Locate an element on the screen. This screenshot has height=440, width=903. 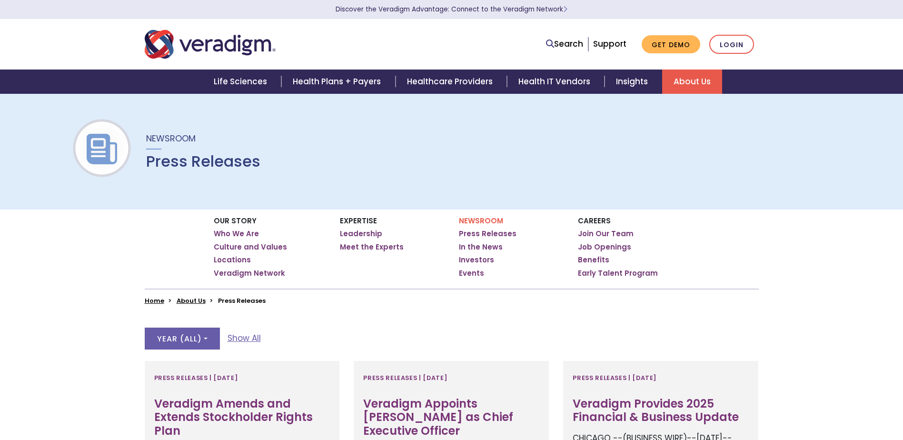
h1: Press Releases is located at coordinates (203, 161).